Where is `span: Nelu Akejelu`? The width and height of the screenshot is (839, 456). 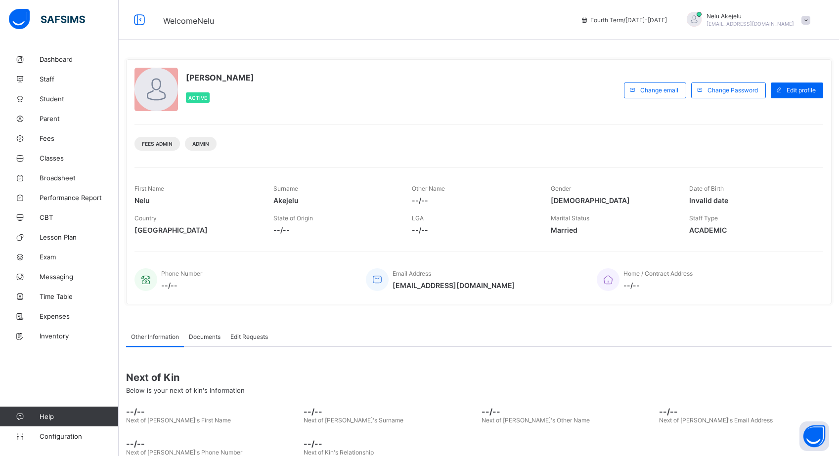 span: Nelu Akejelu is located at coordinates (750, 16).